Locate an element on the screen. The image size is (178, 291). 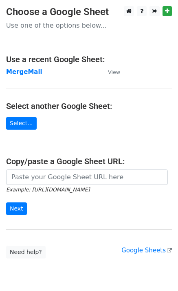
a: Select... is located at coordinates (21, 123).